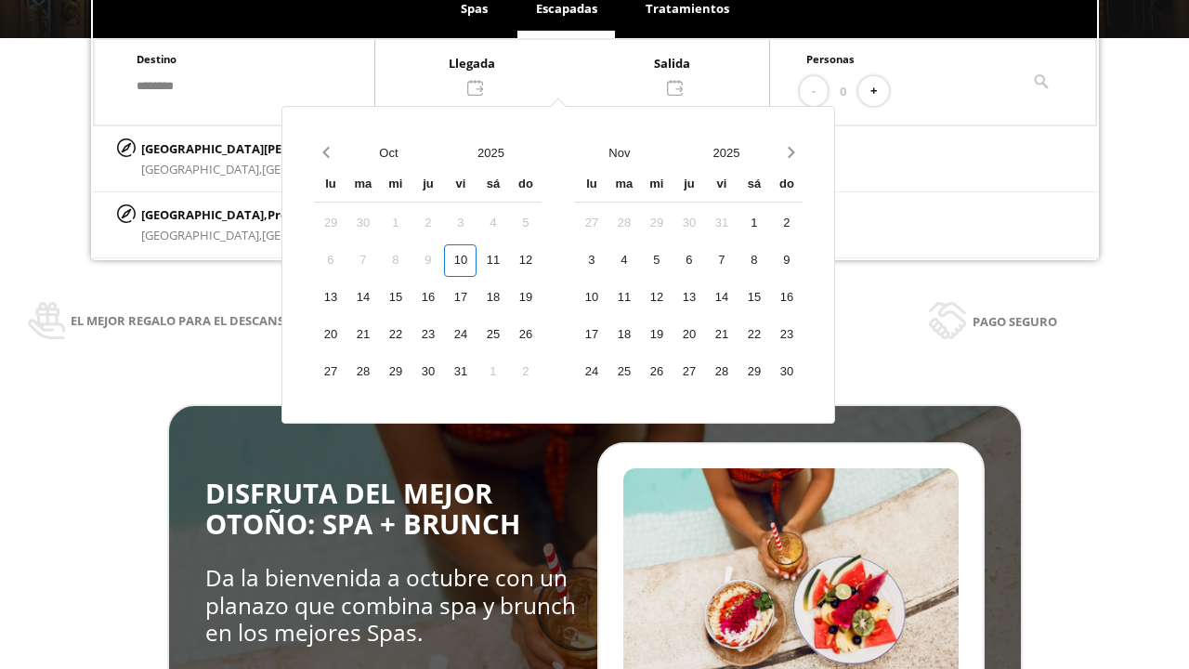 The width and height of the screenshot is (1189, 669). I want to click on div: mi, so click(656, 185).